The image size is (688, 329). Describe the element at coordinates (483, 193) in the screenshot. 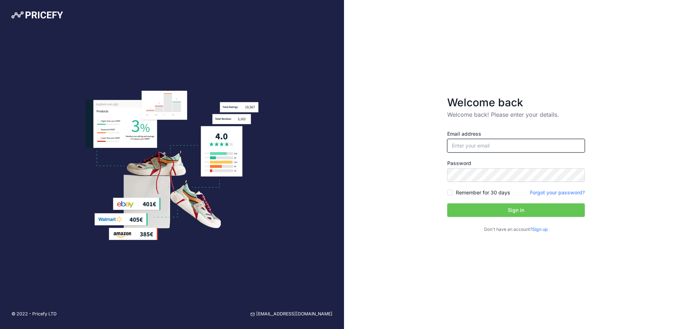

I see `label: Remember for 30 days` at that location.